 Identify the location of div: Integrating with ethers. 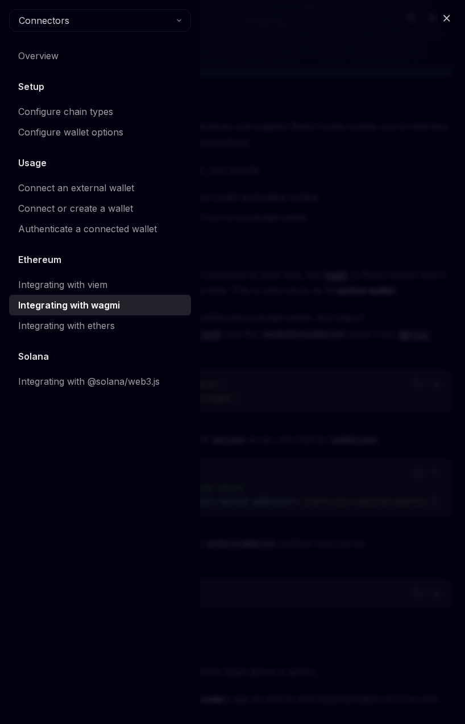
(67, 325).